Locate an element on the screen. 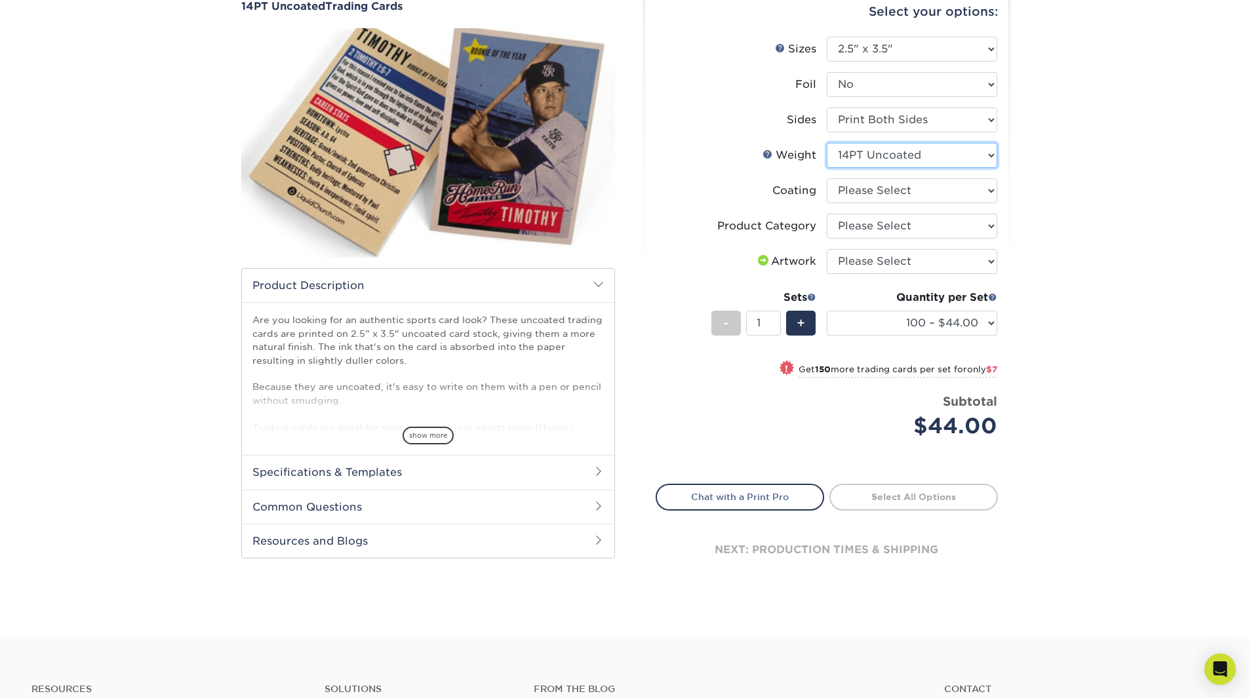  div: $44.00 is located at coordinates (916, 426).